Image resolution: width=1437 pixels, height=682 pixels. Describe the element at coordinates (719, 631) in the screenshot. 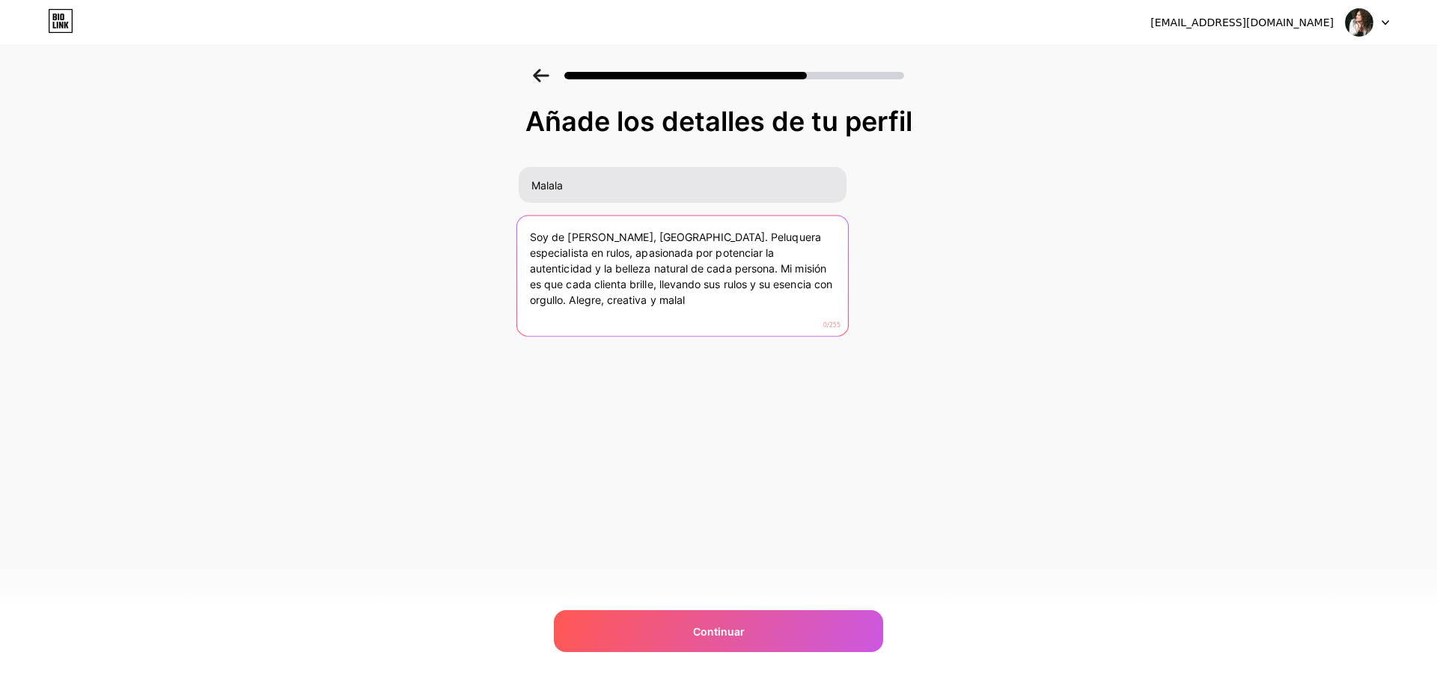

I see `font: Continuar` at that location.